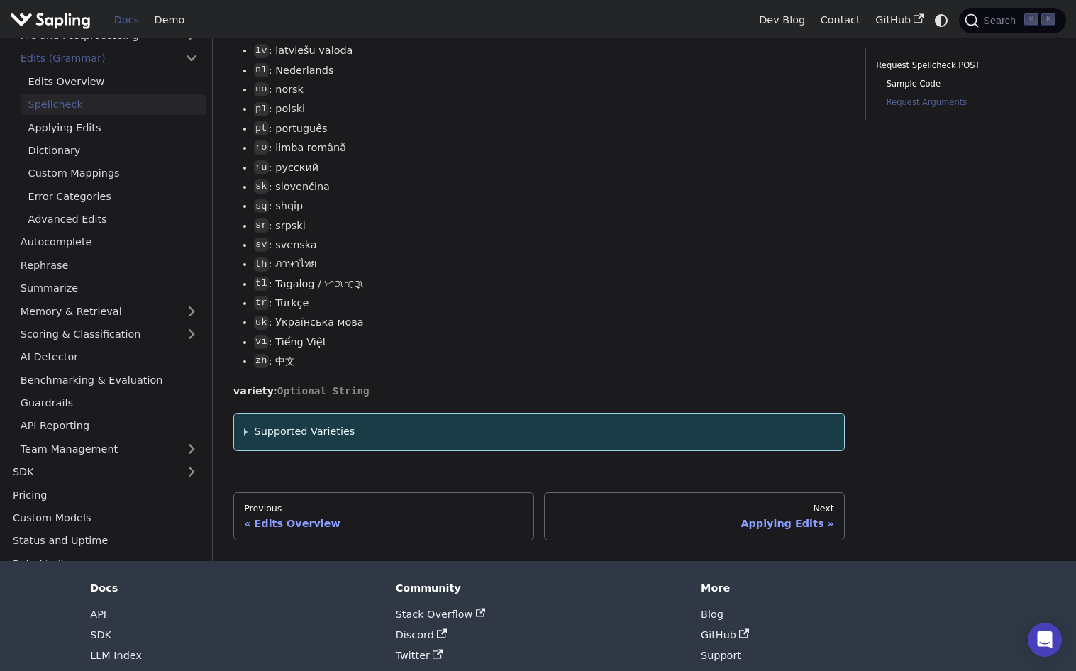 This screenshot has height=671, width=1076. What do you see at coordinates (261, 109) in the screenshot?
I see `code: pl` at bounding box center [261, 109].